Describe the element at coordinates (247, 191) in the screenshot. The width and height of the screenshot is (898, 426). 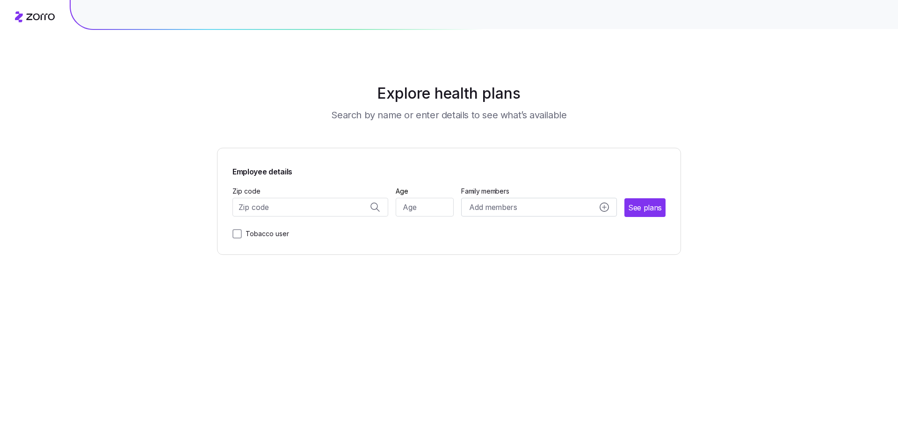
I see `label: Zip code` at that location.